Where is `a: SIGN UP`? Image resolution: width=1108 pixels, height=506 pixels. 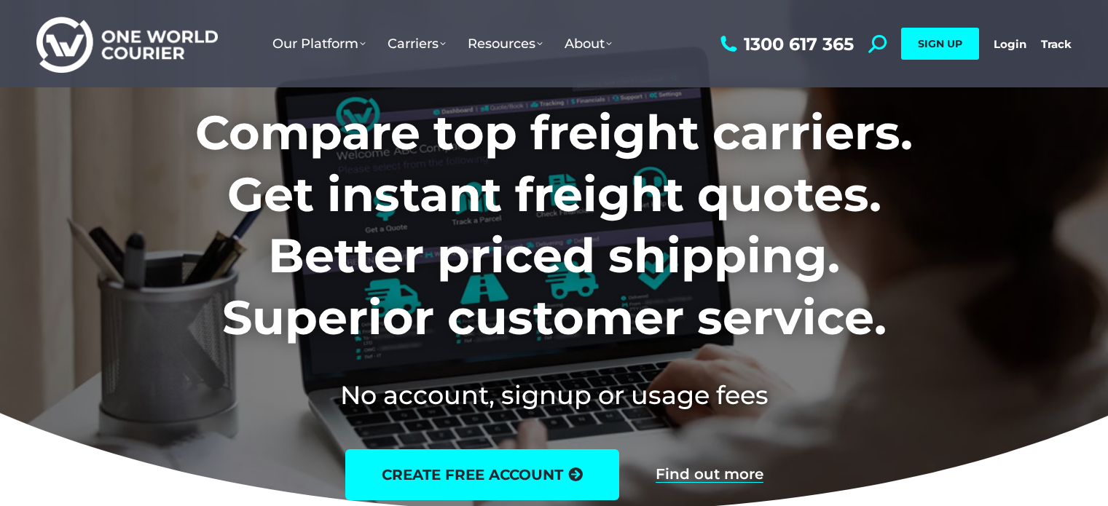 a: SIGN UP is located at coordinates (940, 44).